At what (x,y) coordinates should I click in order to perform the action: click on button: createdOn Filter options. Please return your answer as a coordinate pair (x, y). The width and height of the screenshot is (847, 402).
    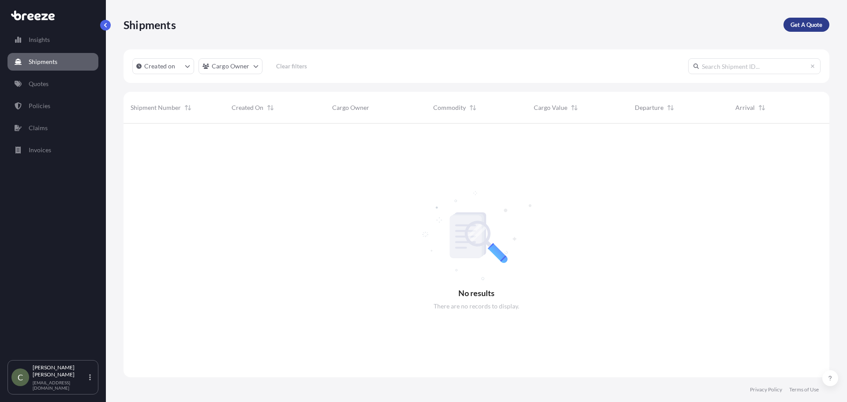
    Looking at the image, I should click on (163, 66).